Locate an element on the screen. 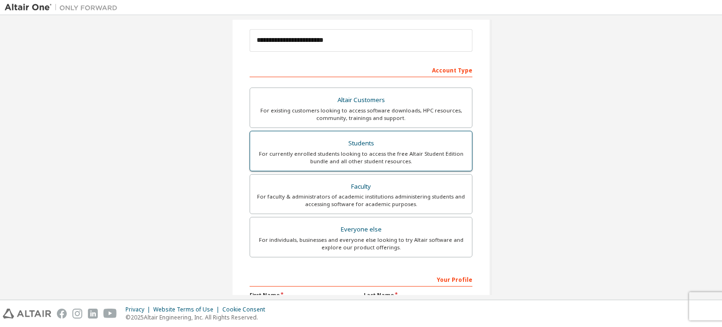 The height and width of the screenshot is (327, 722). label: First Name is located at coordinates (304, 295).